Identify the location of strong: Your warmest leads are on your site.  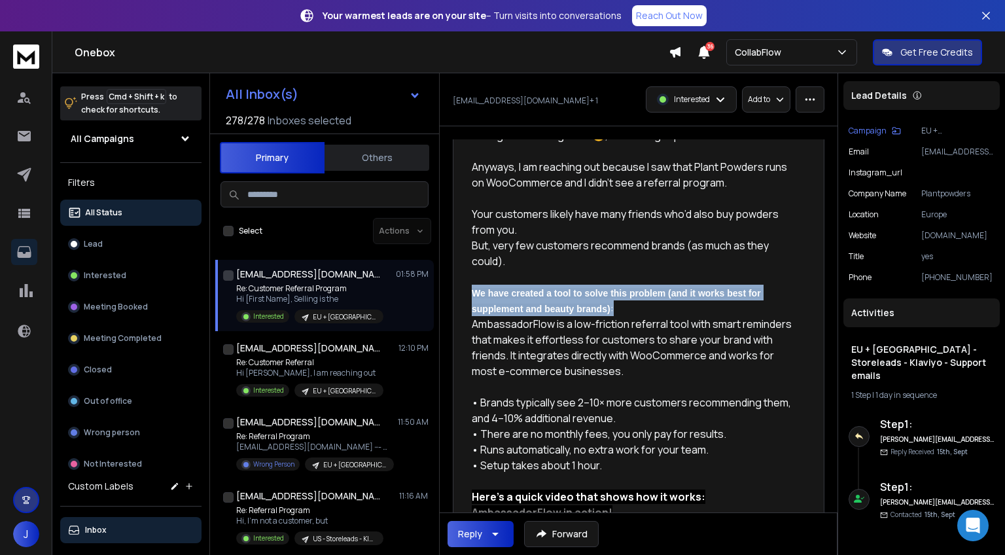
(404, 15).